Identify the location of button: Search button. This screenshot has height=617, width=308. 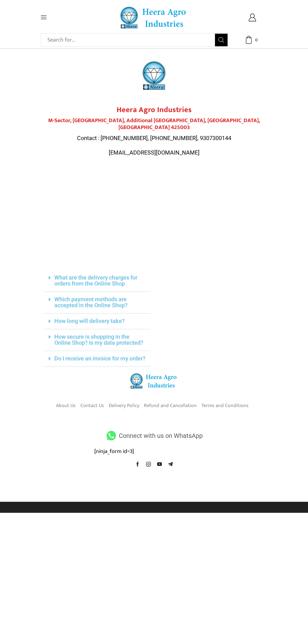
(222, 40).